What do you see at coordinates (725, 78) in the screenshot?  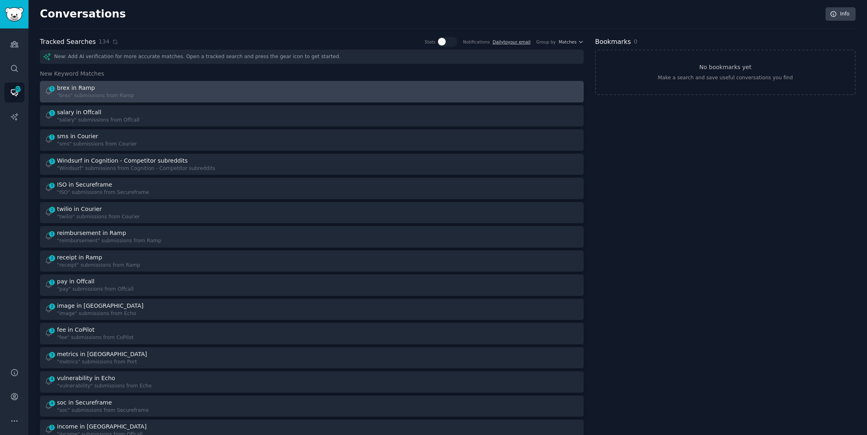 I see `div: Make a search and save useful conversations you find` at bounding box center [725, 78].